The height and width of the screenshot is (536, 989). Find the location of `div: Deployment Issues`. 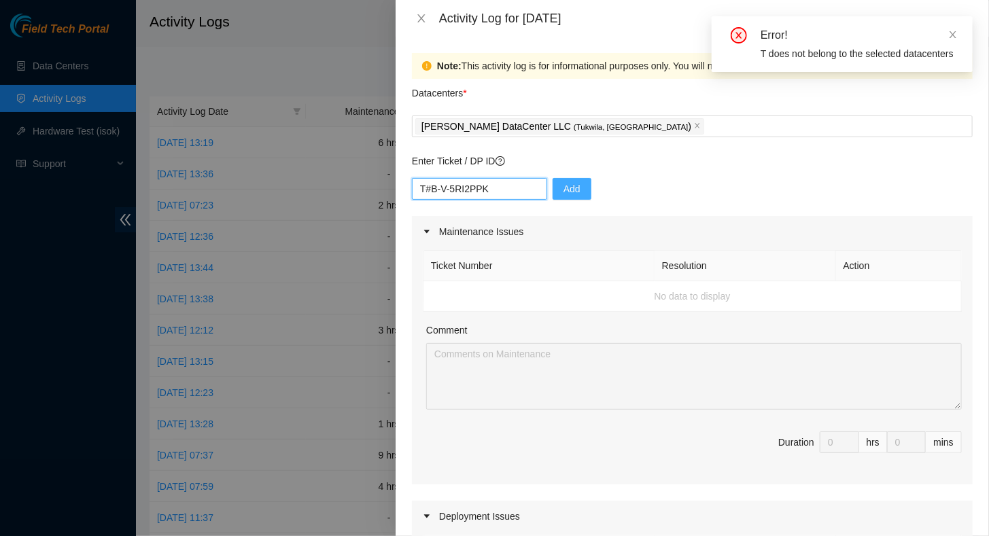

div: Deployment Issues is located at coordinates (692, 517).